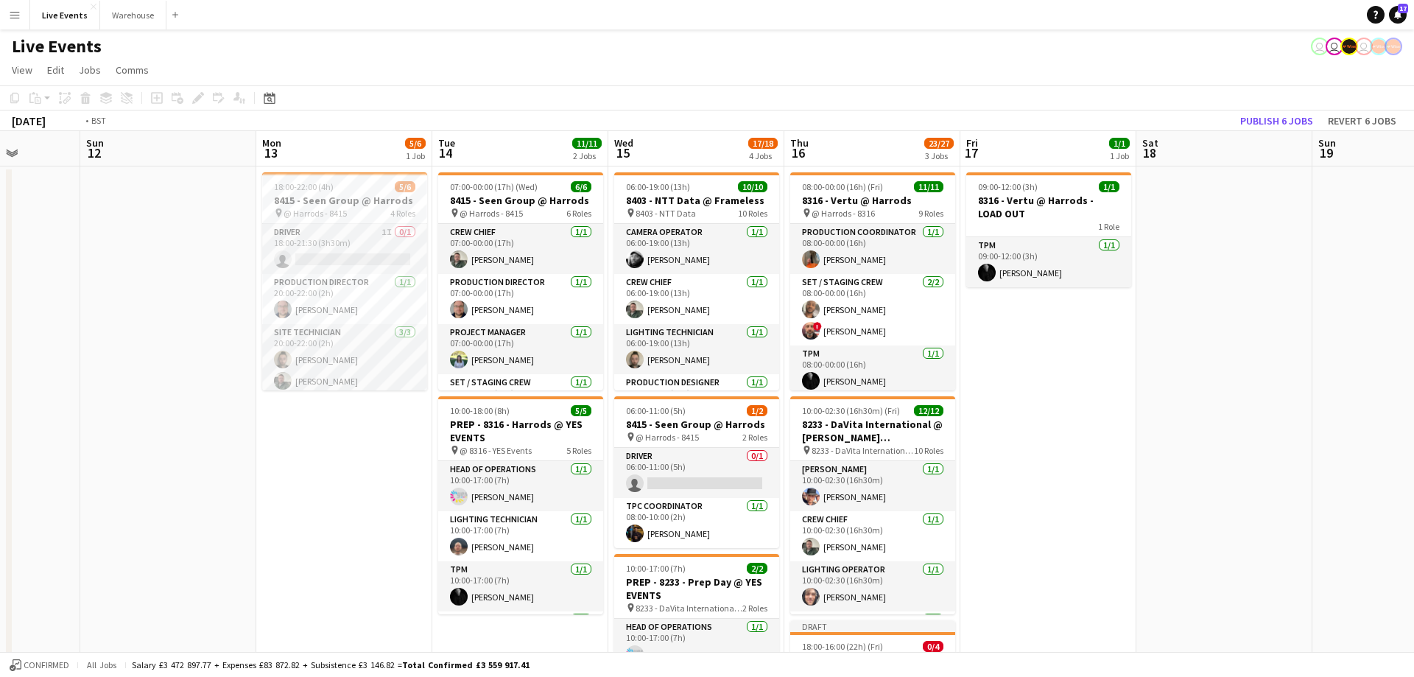  Describe the element at coordinates (331, 664) in the screenshot. I see `div: Salary £3 472 897.77 + Expenses £83 872.82 + Subsistence £3 146.82 =` at that location.